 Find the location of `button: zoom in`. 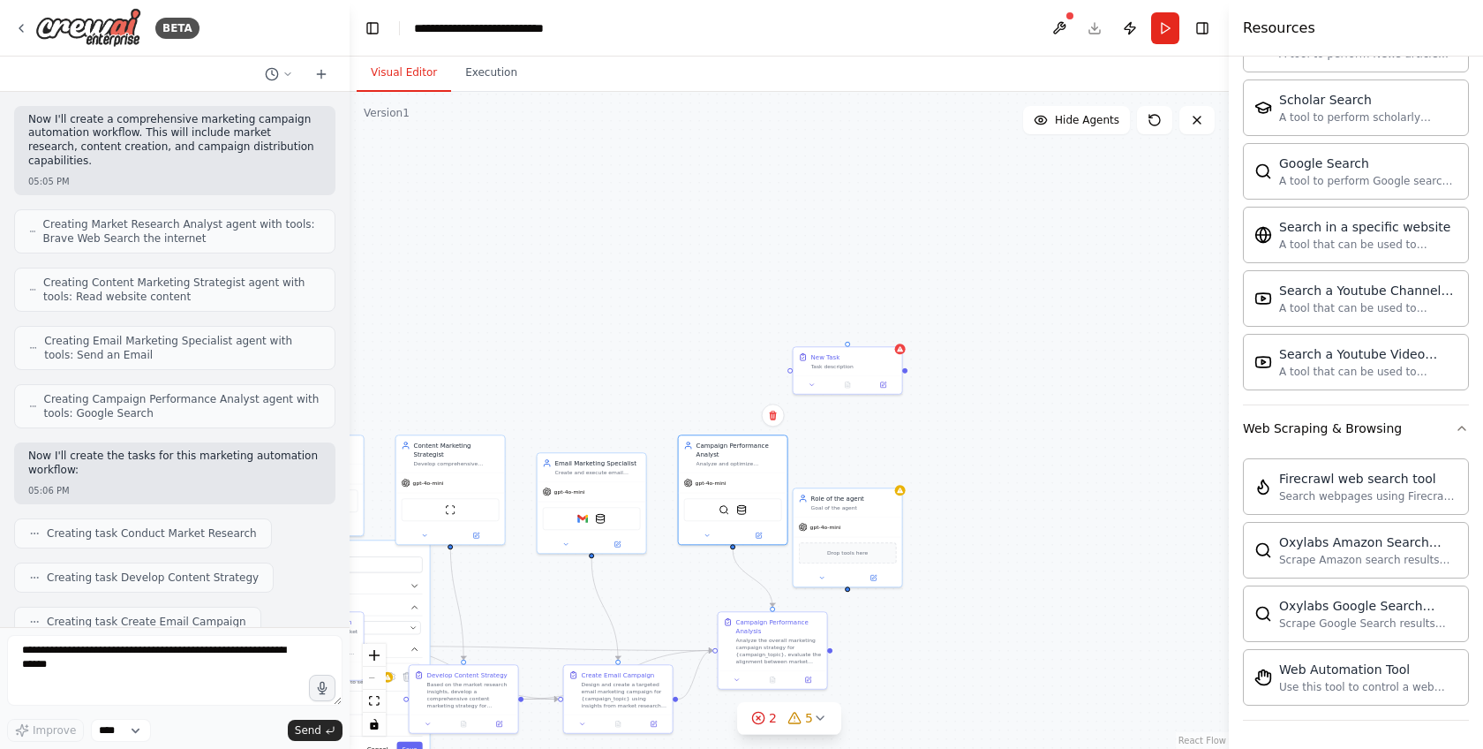

button: zoom in is located at coordinates (374, 655).